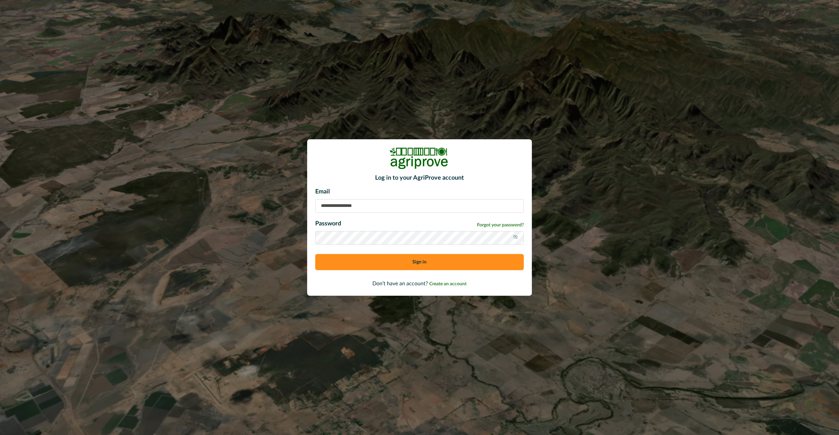 The image size is (839, 435). I want to click on a: Create an account, so click(448, 284).